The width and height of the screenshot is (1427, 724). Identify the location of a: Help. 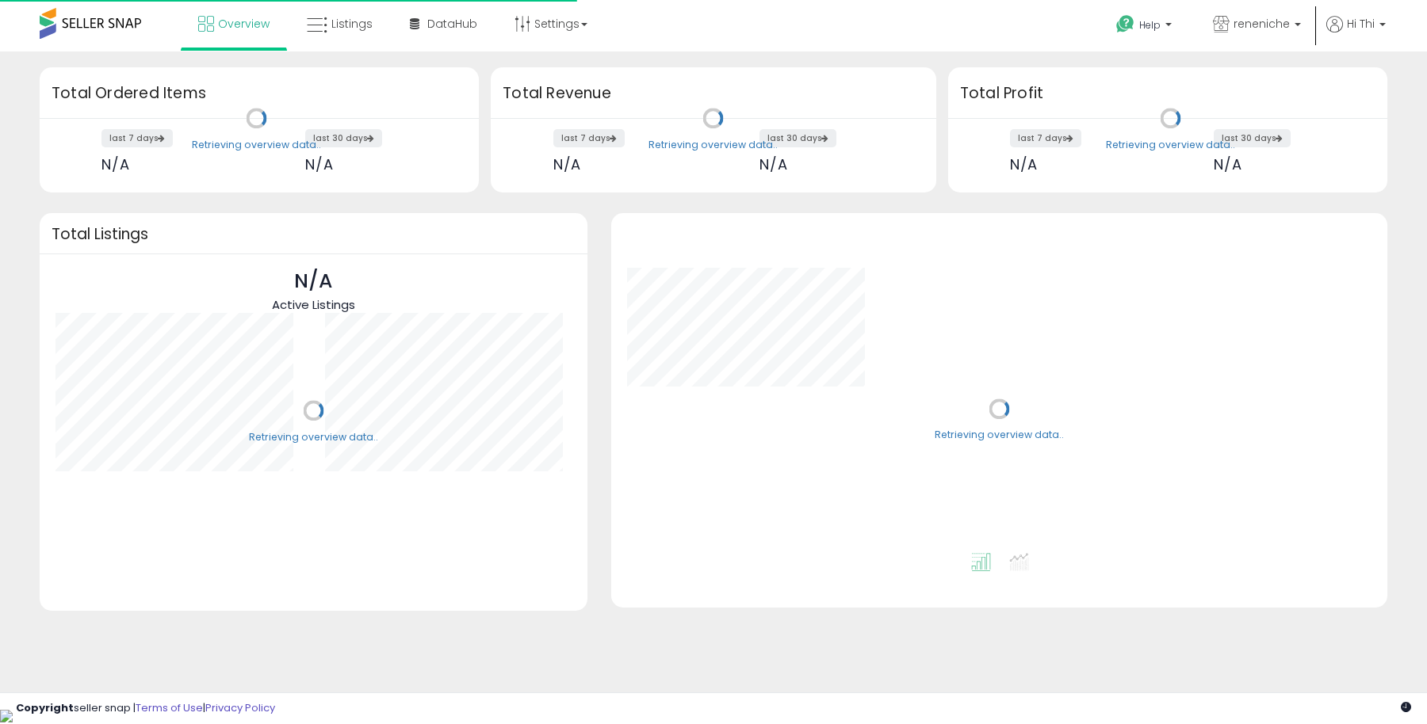
(1145, 27).